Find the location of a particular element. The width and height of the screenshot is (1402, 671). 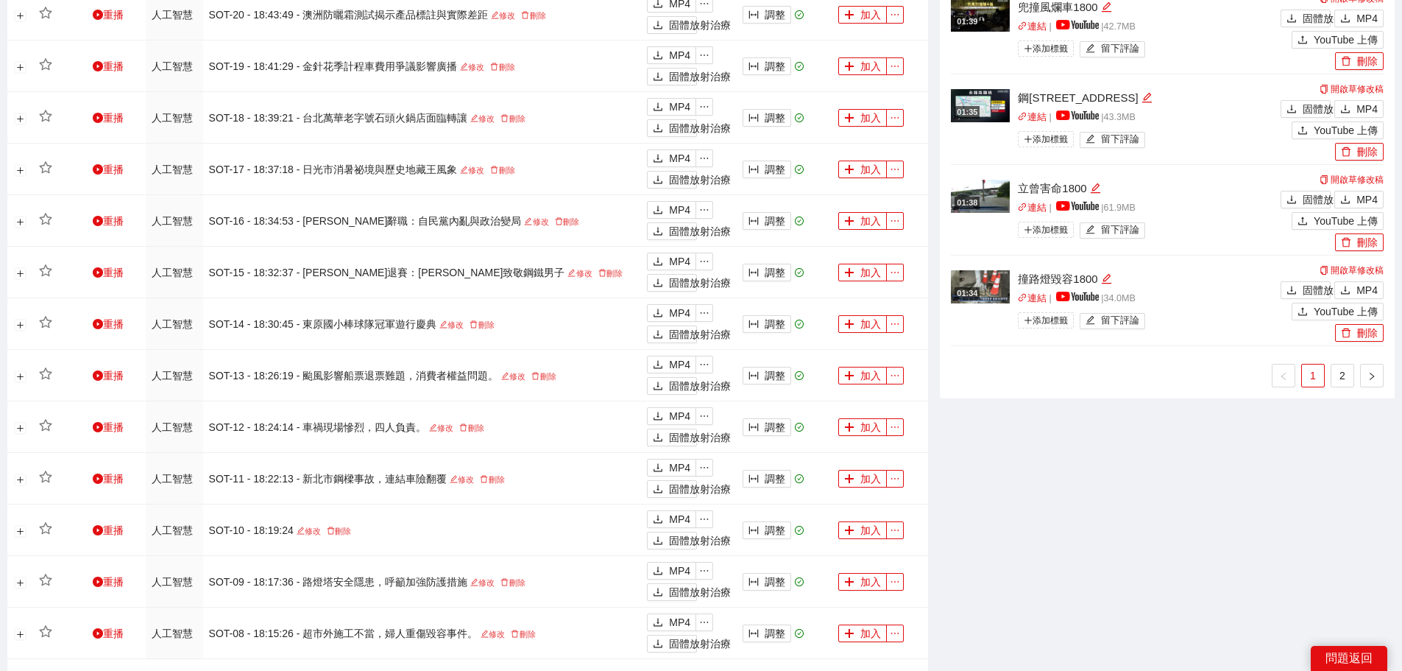

font: 1 is located at coordinates (1313, 375).